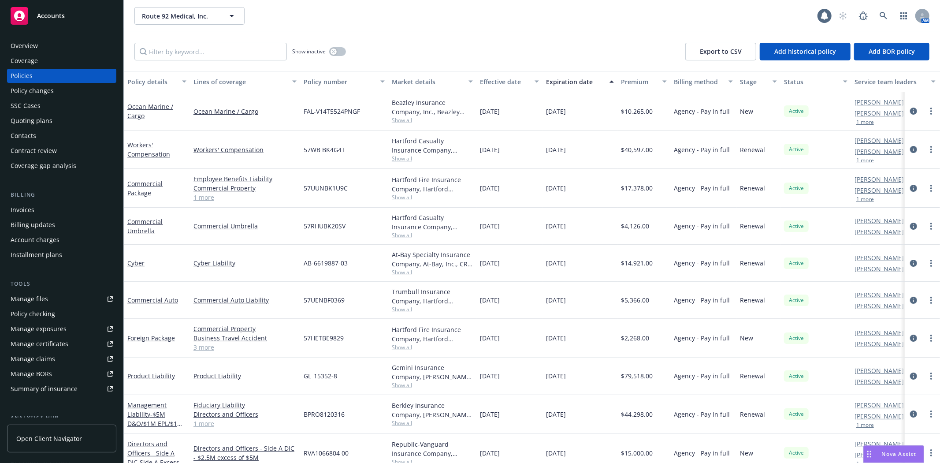 This screenshot has height=463, width=940. Describe the element at coordinates (62, 418) in the screenshot. I see `div: Analytics hub` at that location.